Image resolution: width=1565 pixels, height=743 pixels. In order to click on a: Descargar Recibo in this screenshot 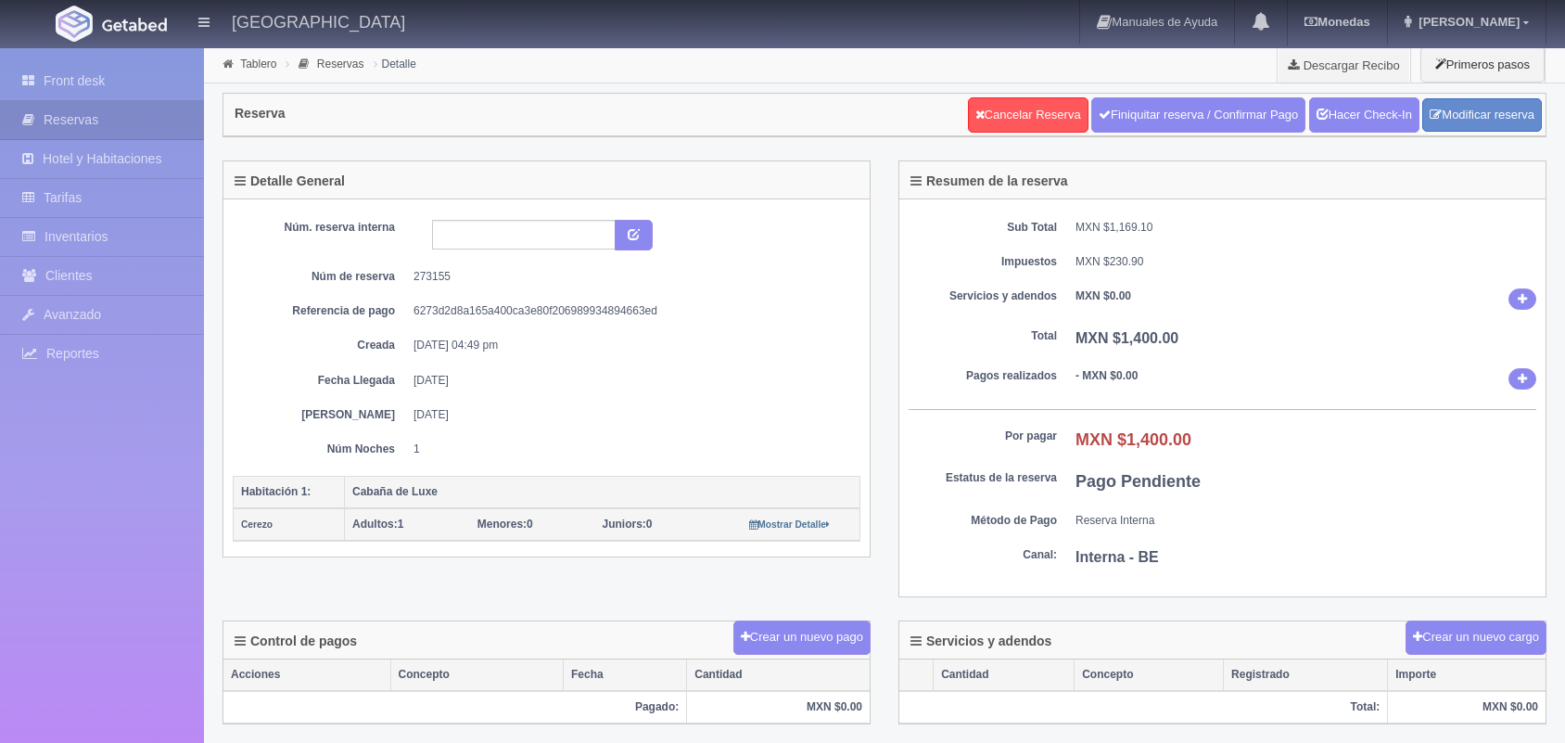, I will do `click(1344, 65)`.